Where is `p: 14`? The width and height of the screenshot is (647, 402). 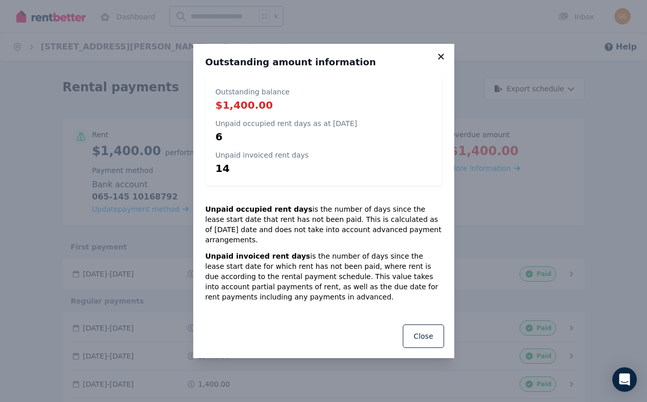 p: 14 is located at coordinates (262, 168).